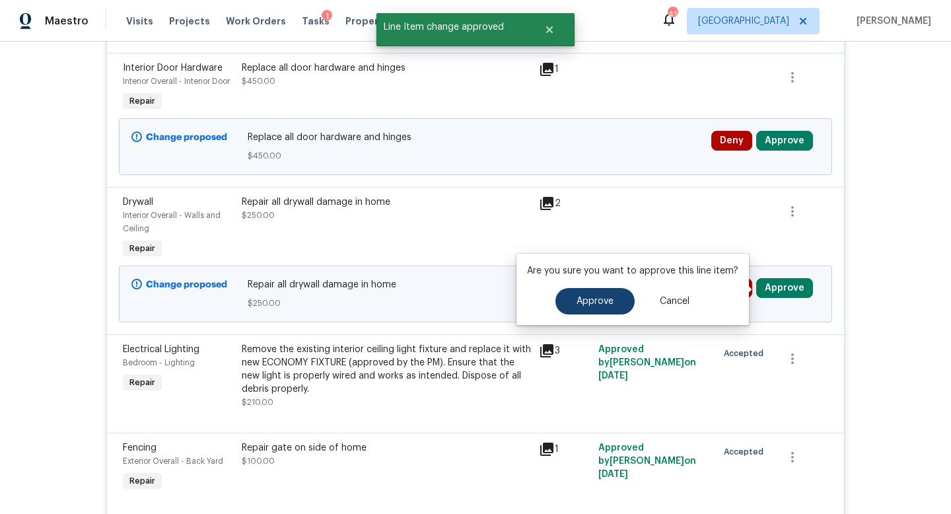 Image resolution: width=951 pixels, height=514 pixels. I want to click on button: Cancel, so click(674, 301).